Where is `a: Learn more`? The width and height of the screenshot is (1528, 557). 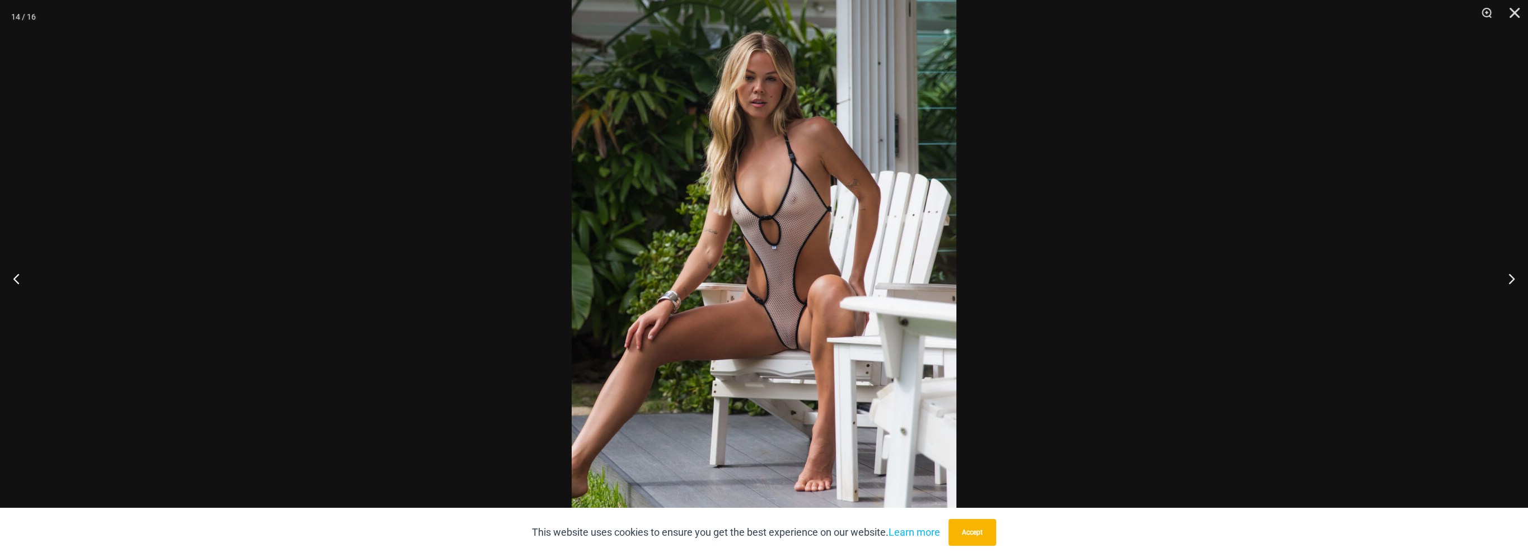 a: Learn more is located at coordinates (914, 532).